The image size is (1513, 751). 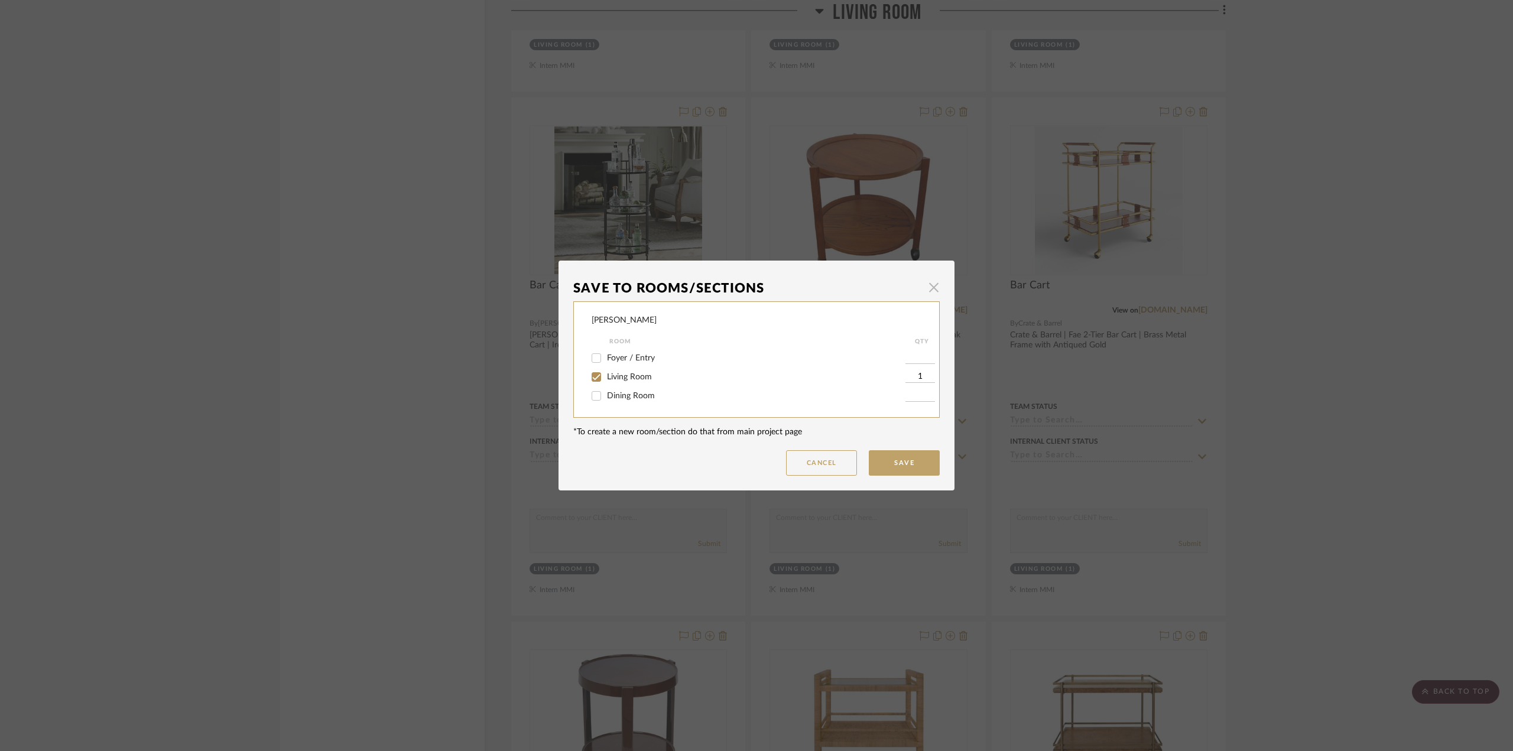 I want to click on div: *To create a new room/section do that from main project page, so click(x=756, y=432).